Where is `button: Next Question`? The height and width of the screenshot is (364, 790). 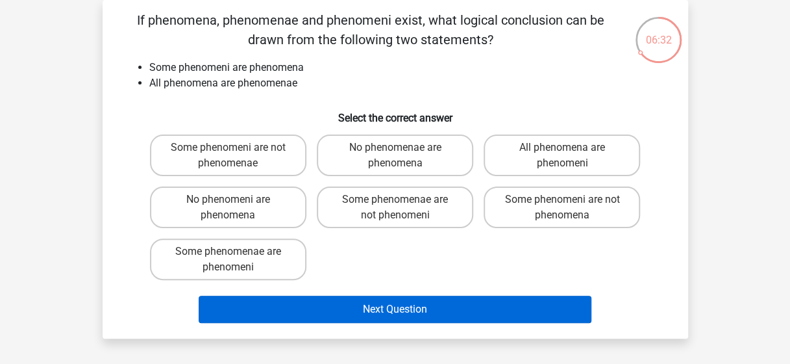 button: Next Question is located at coordinates (395, 309).